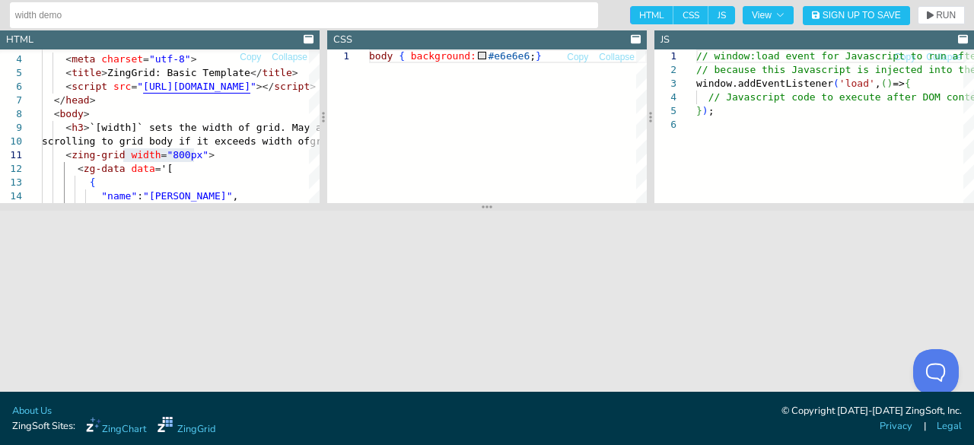 The height and width of the screenshot is (445, 974). Describe the element at coordinates (187, 154) in the screenshot. I see `span: "800px"` at that location.